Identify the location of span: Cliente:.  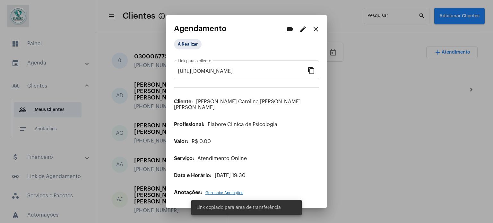
(183, 102).